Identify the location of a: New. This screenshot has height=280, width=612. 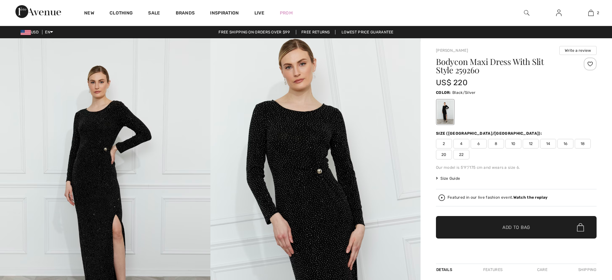
(89, 13).